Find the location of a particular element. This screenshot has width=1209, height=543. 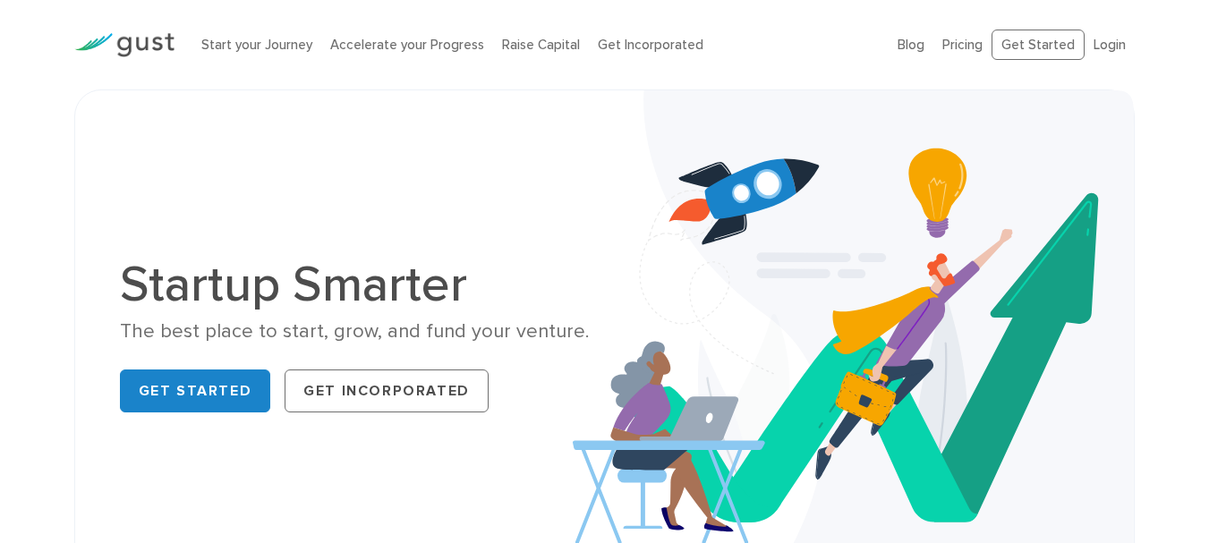

div: The best place to start, grow, and fund your venture. is located at coordinates (355, 331).